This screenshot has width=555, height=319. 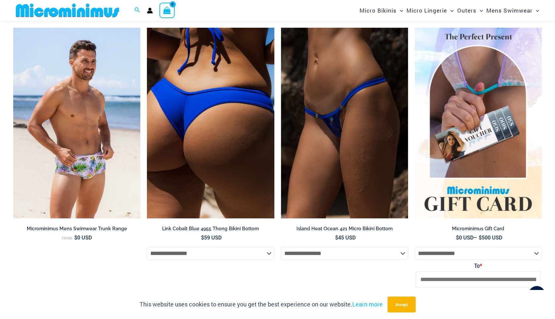 I want to click on label: To, so click(x=478, y=266).